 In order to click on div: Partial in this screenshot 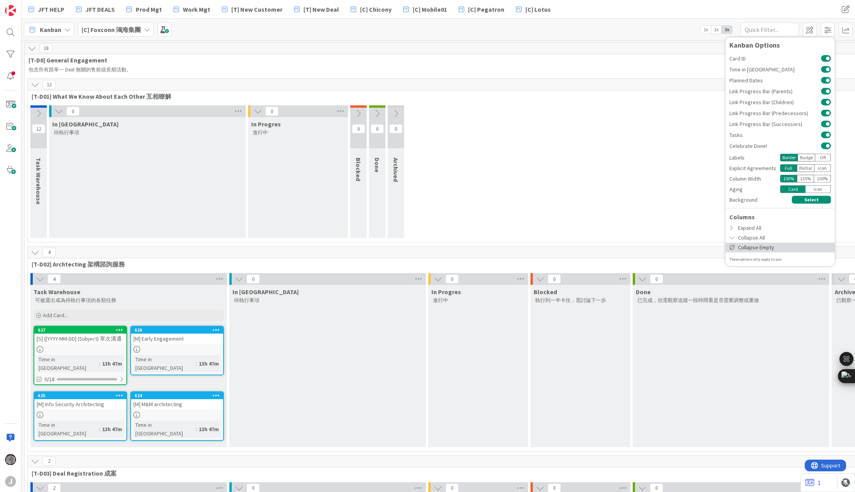, I will do `click(805, 168)`.